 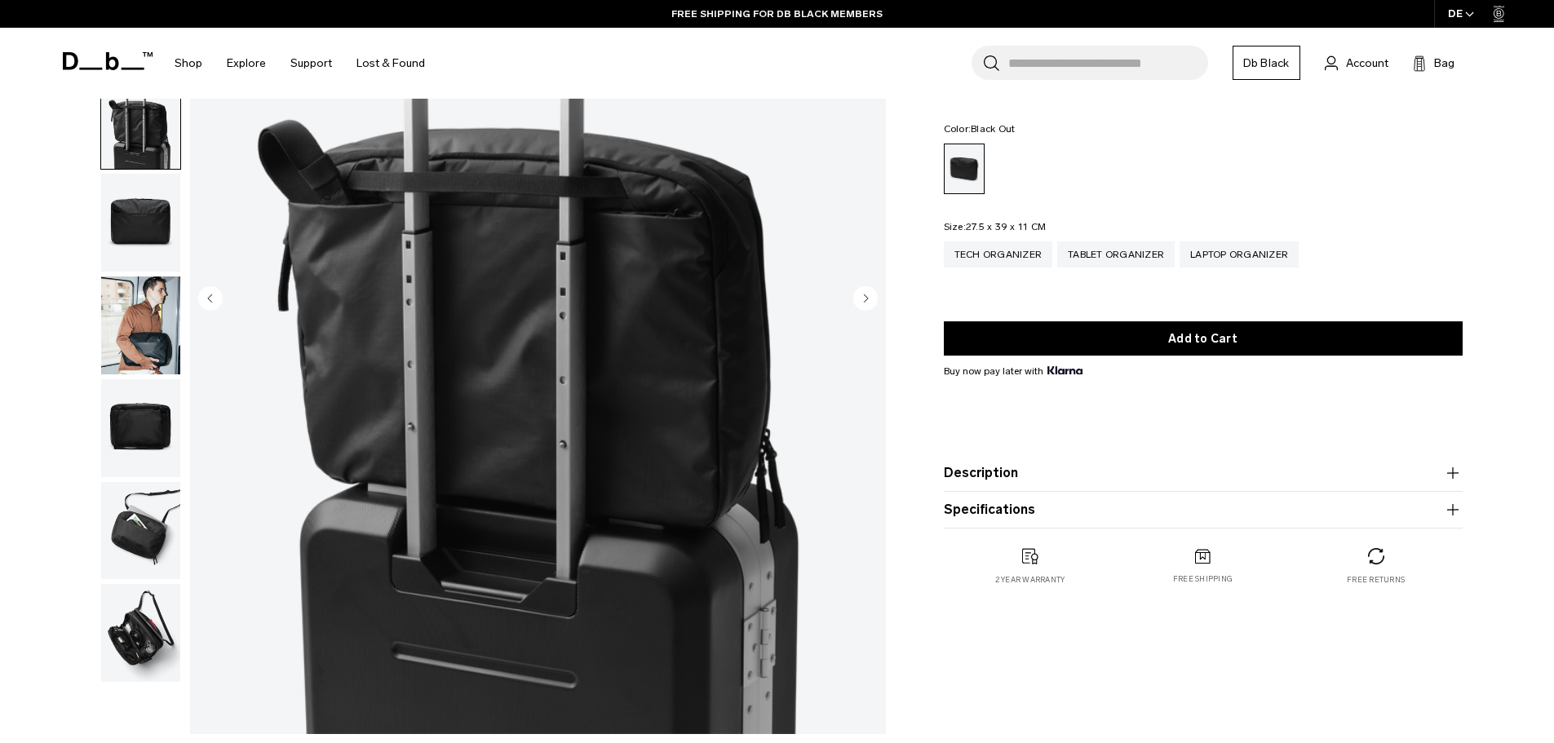 What do you see at coordinates (1203, 510) in the screenshot?
I see `button: Specifications` at bounding box center [1203, 510].